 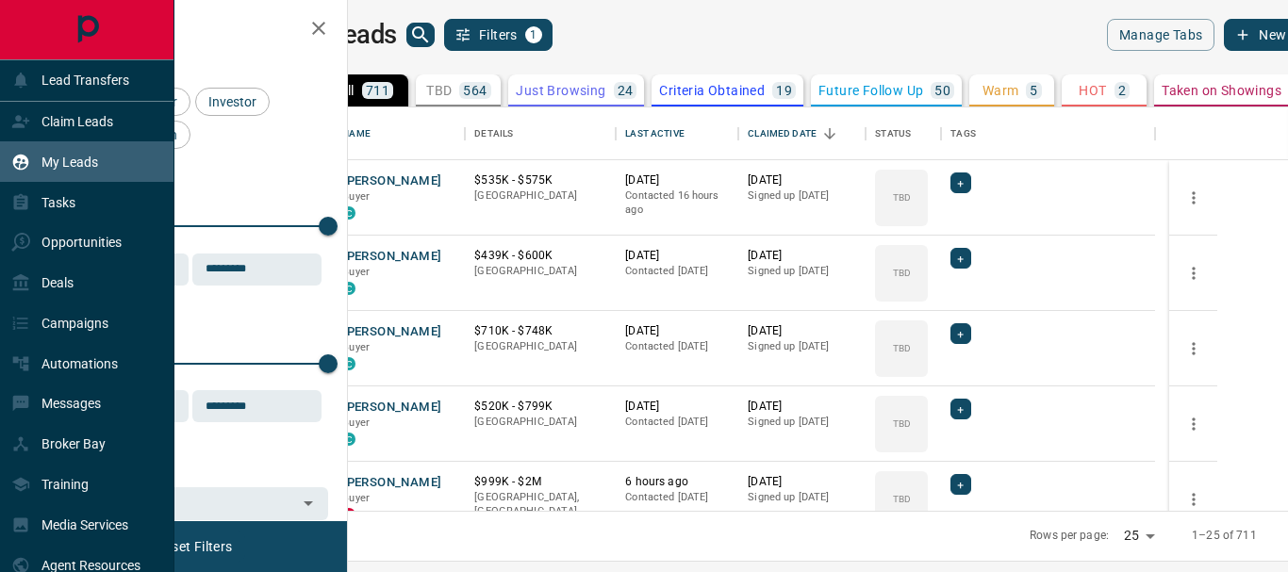 I want to click on span: 1, so click(x=534, y=35).